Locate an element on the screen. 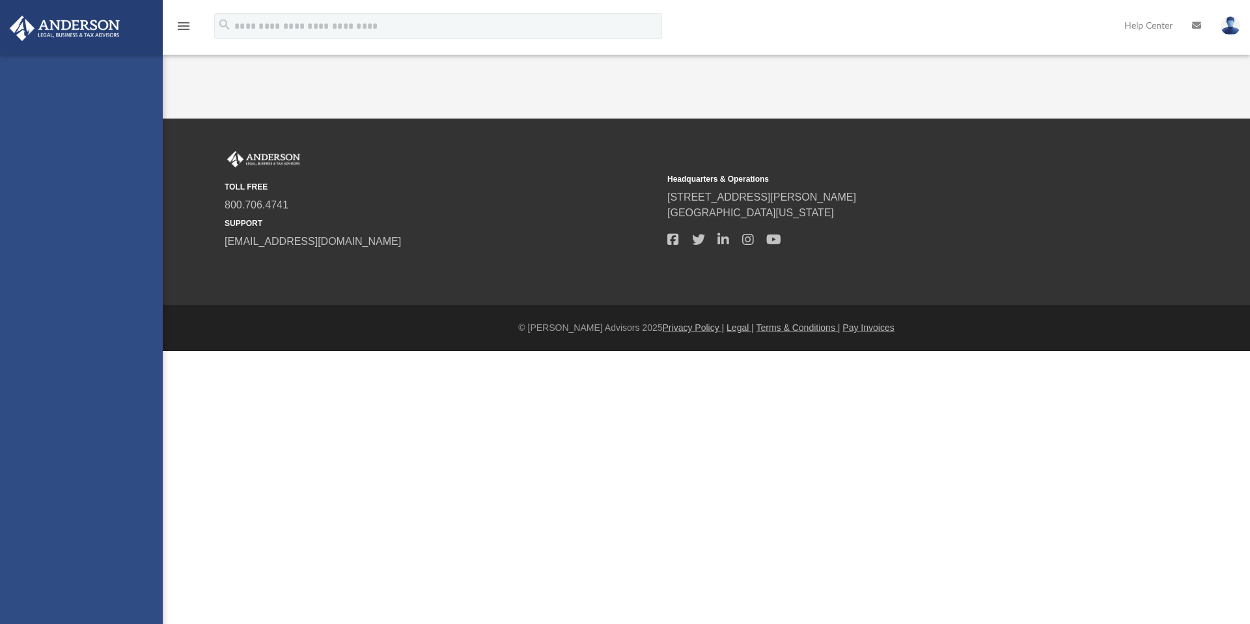 Image resolution: width=1250 pixels, height=624 pixels. i: menu is located at coordinates (184, 26).